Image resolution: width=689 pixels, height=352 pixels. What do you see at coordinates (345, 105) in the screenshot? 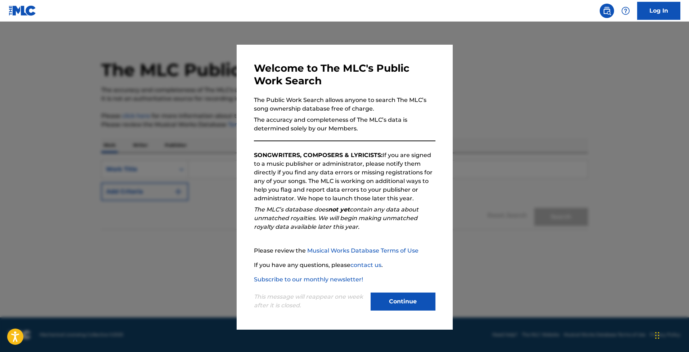
I see `p: The Public Work Search allows anyone to search The MLC’s song ownership database free of charge.` at bounding box center [345, 105].